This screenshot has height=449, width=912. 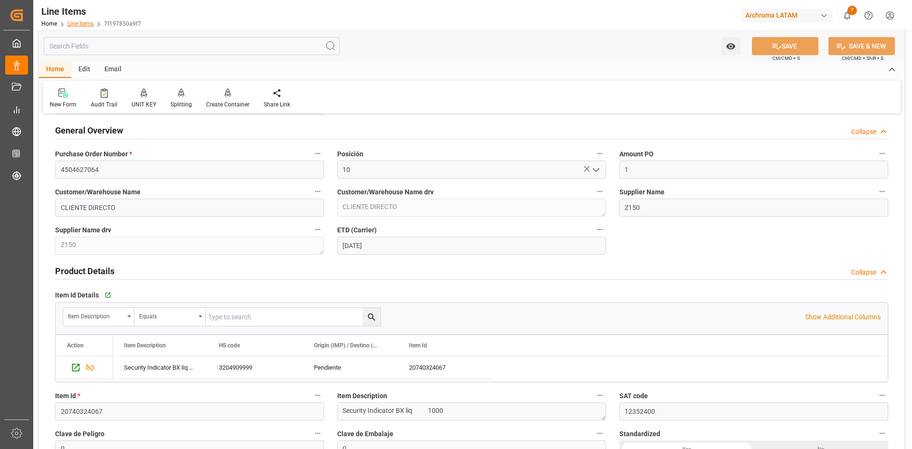 I want to click on span: Origin (IMP) / Destino (EXPO), so click(x=346, y=345).